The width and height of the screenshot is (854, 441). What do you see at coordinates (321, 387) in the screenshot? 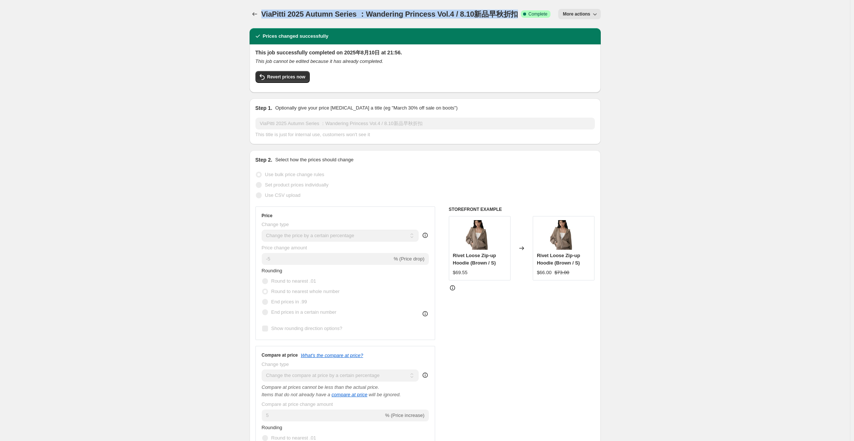
I see `i: Compare at prices cannot be less than the actual price.` at bounding box center [321, 387].